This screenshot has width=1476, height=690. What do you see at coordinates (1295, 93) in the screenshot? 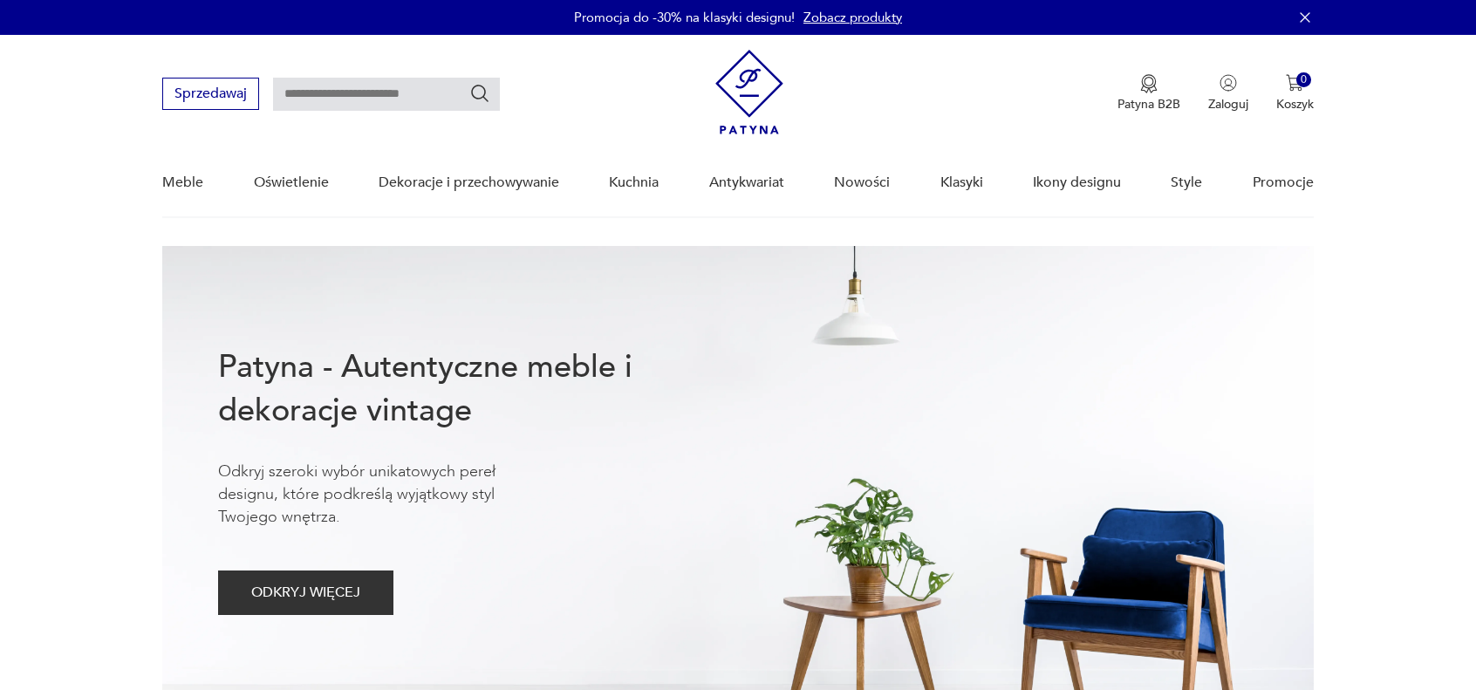
I see `button: 0Koszyk` at bounding box center [1295, 93].